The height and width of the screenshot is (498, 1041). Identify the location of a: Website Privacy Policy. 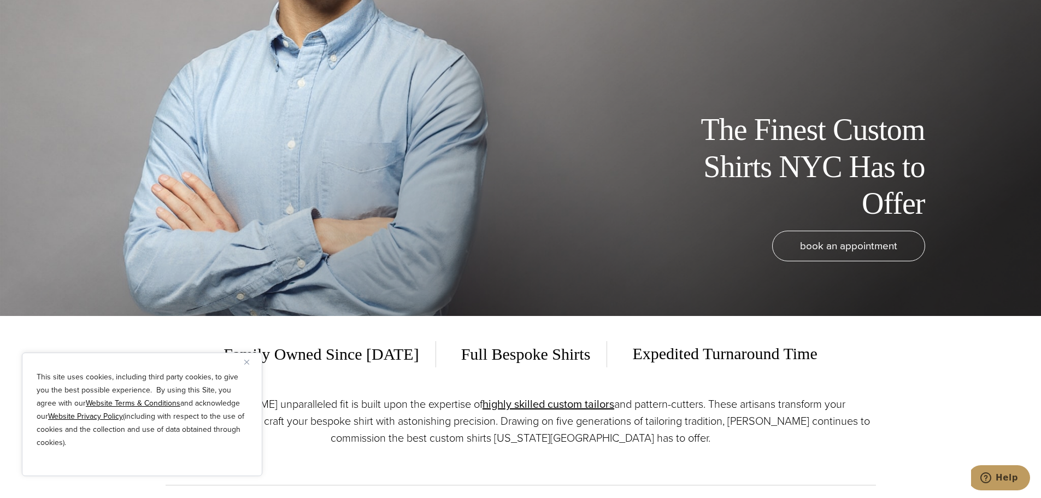
(85, 416).